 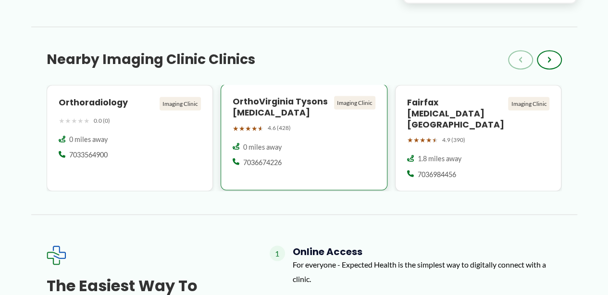 I want to click on span: 1.8 miles away, so click(x=439, y=158).